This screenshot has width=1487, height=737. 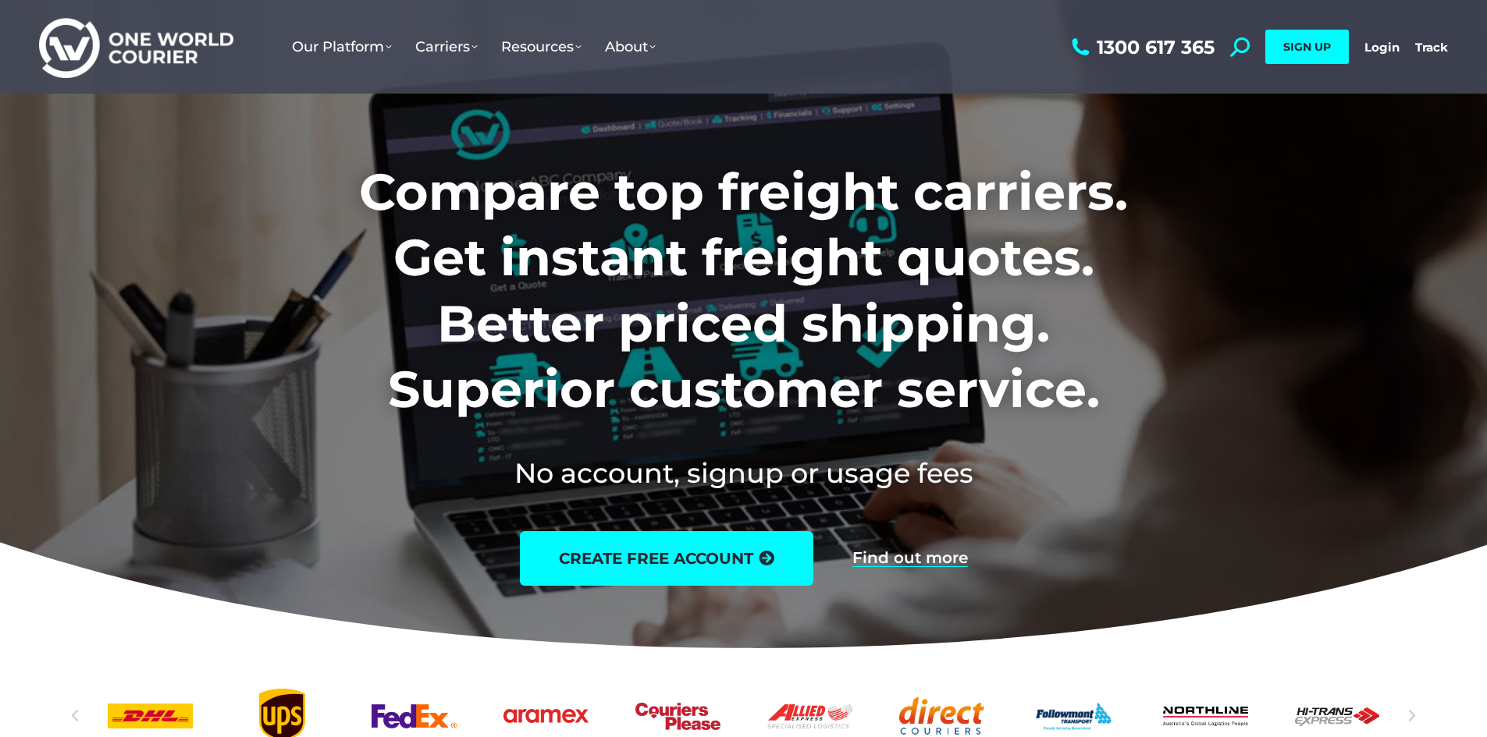 What do you see at coordinates (1141, 47) in the screenshot?
I see `a: 1300 617 365` at bounding box center [1141, 47].